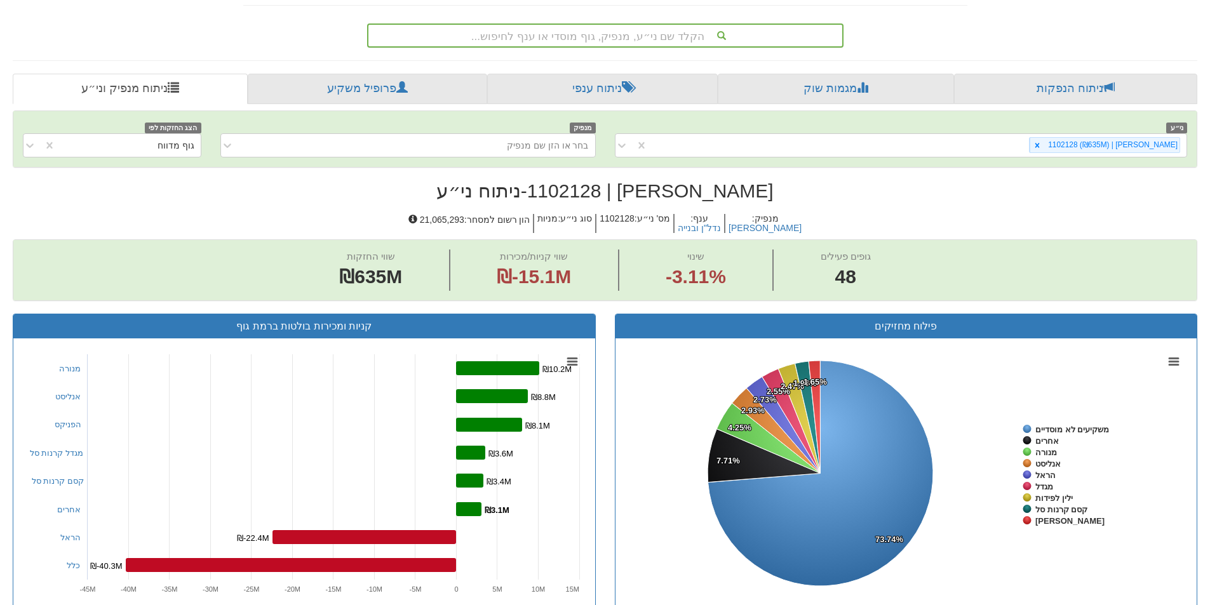 The width and height of the screenshot is (1210, 605). I want to click on text: 15M, so click(572, 589).